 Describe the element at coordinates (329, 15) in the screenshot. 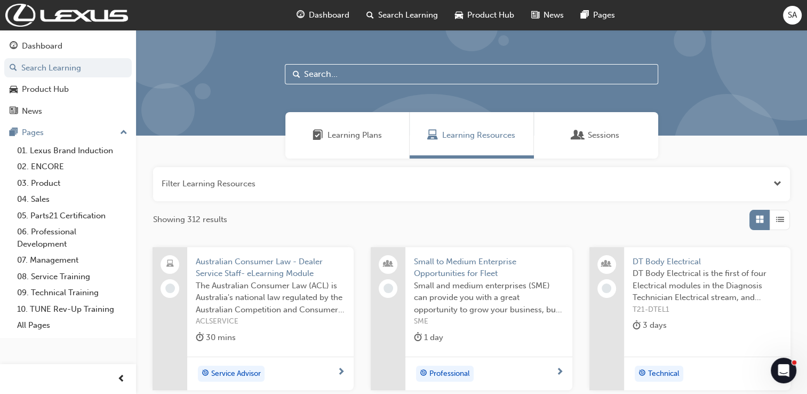

I see `span: Dashboard` at that location.